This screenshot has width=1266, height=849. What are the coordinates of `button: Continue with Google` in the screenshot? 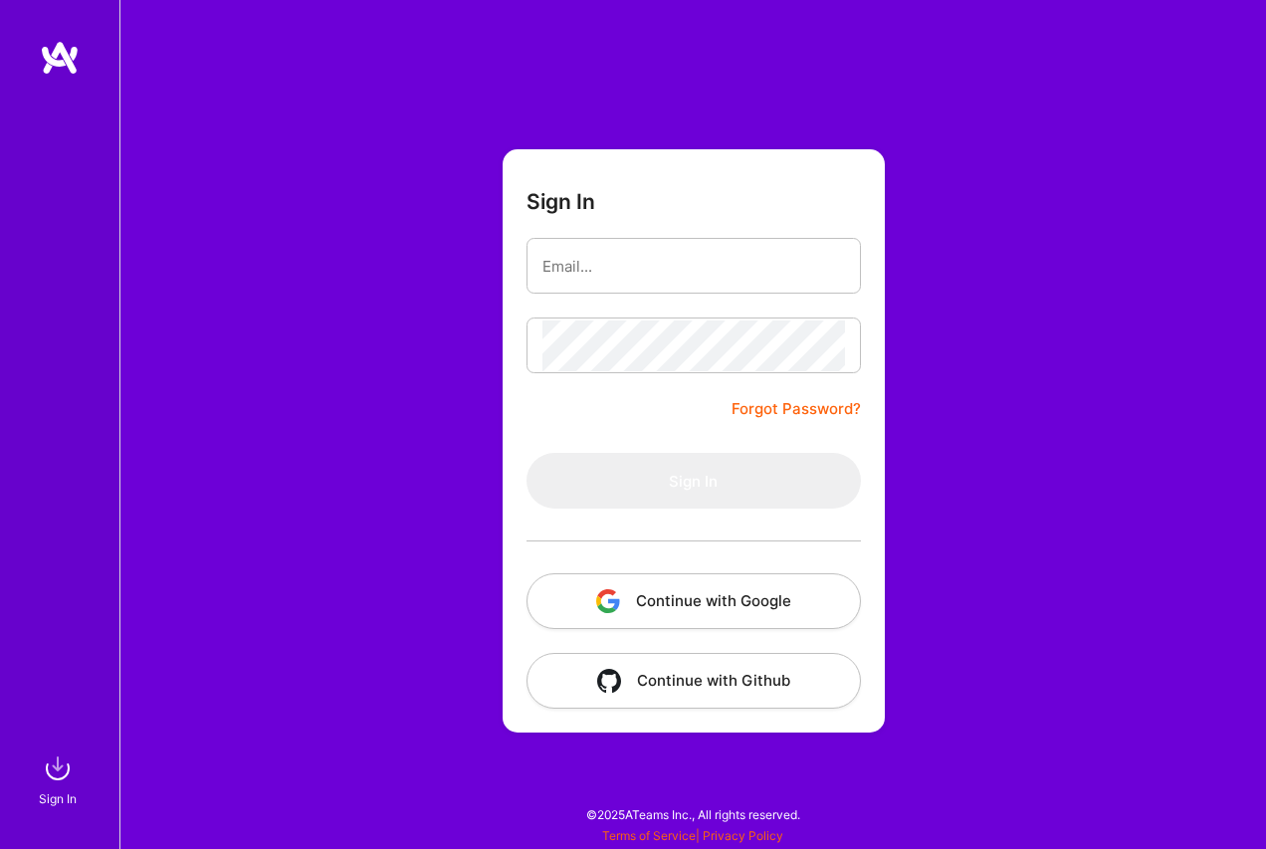 It's located at (694, 601).